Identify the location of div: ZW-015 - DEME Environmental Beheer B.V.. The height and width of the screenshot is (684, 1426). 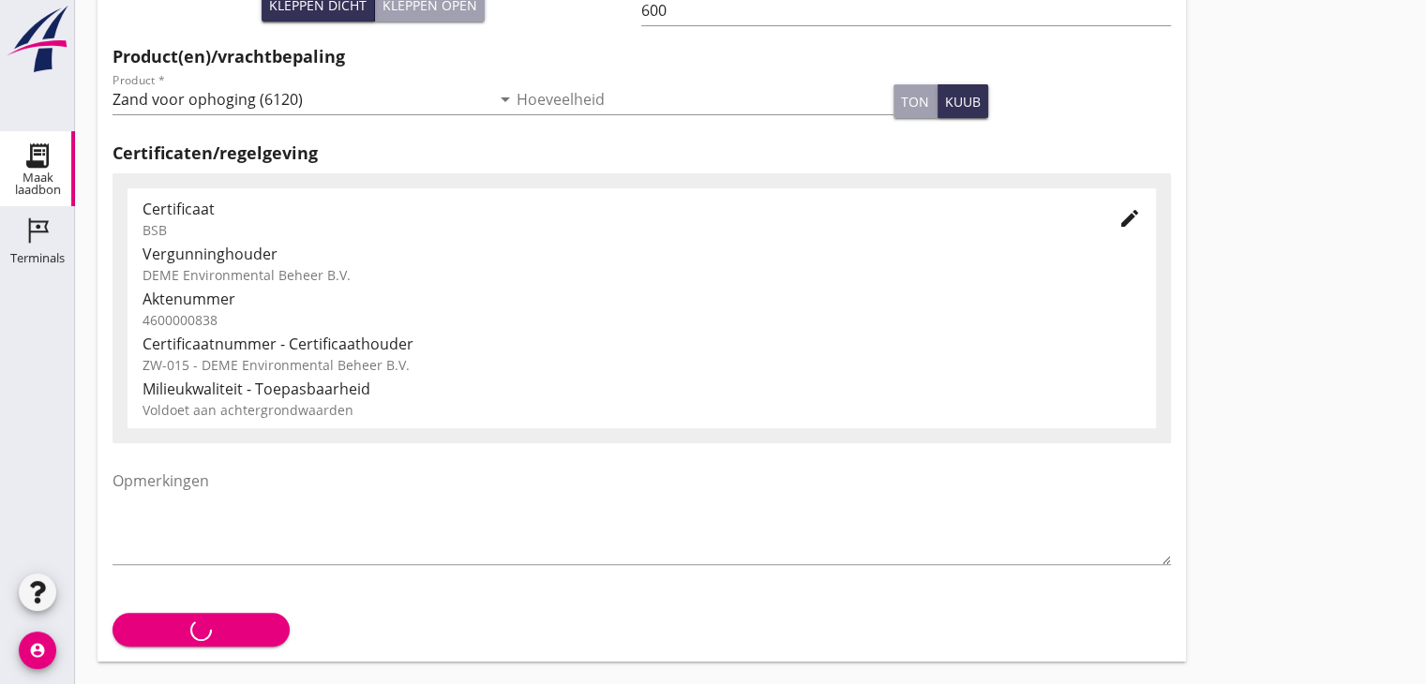
(641, 365).